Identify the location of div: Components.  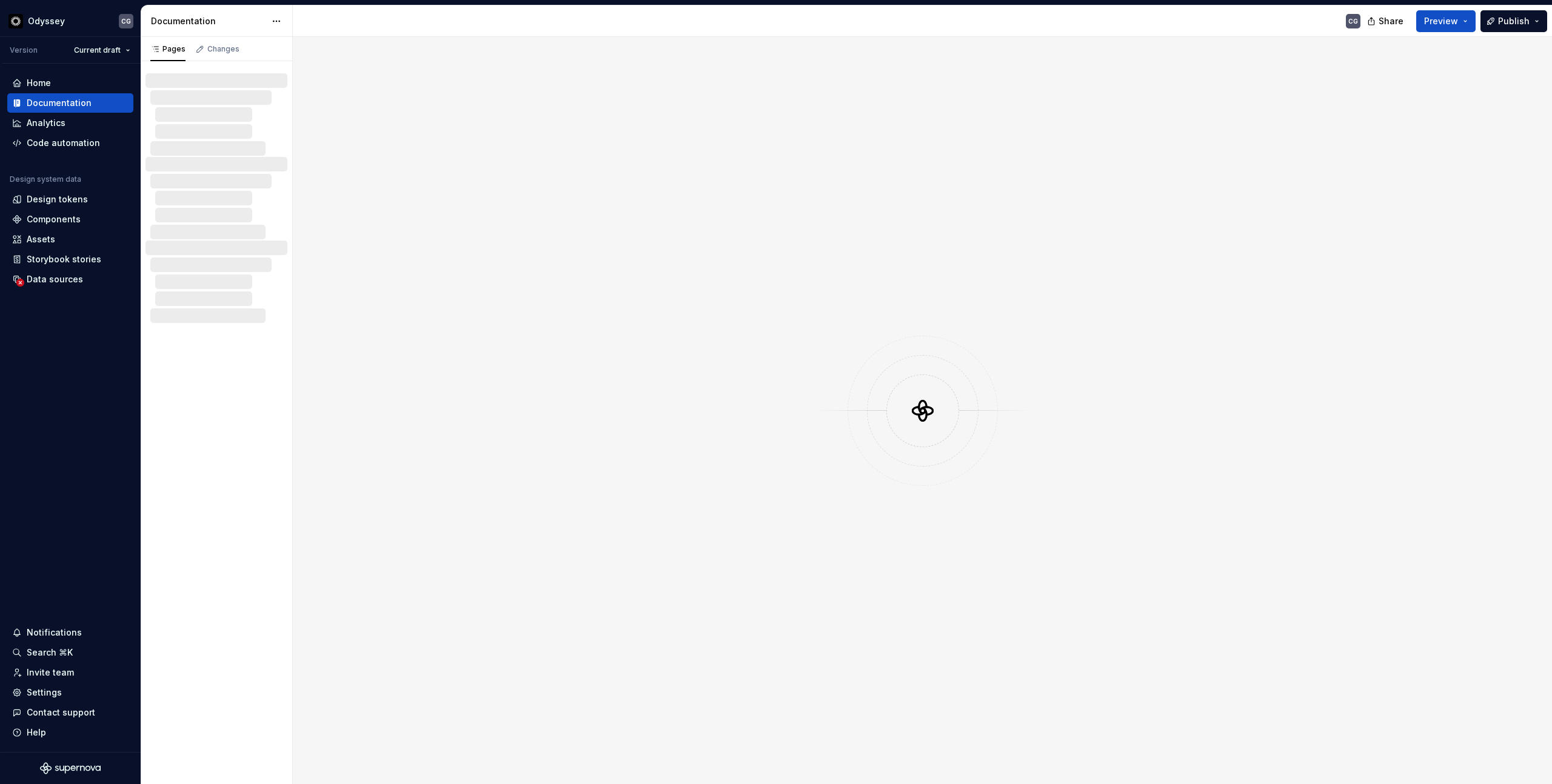
(54, 220).